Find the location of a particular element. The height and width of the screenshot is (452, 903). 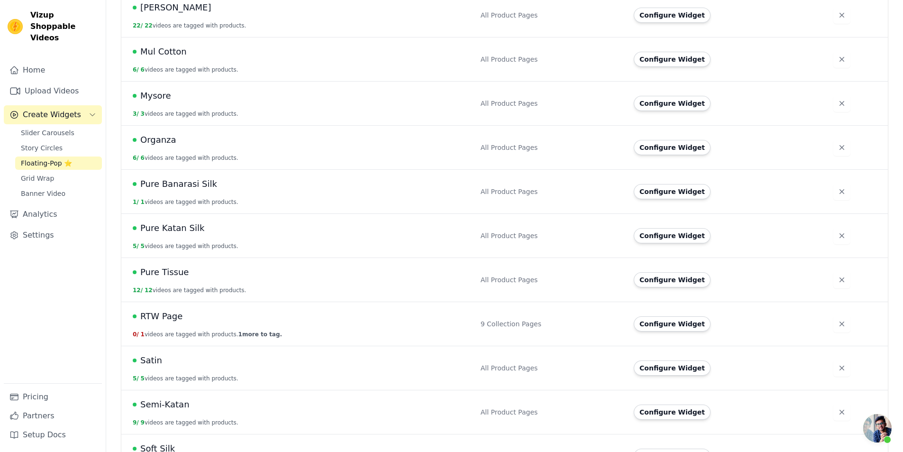

span: Mysore is located at coordinates (156, 96).